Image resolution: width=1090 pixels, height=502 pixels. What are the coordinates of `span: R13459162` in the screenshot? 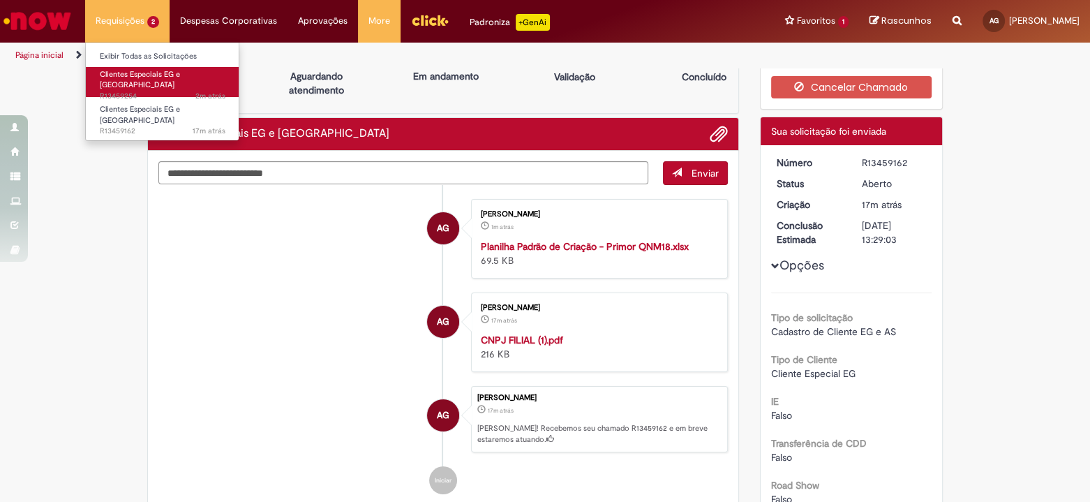 It's located at (163, 131).